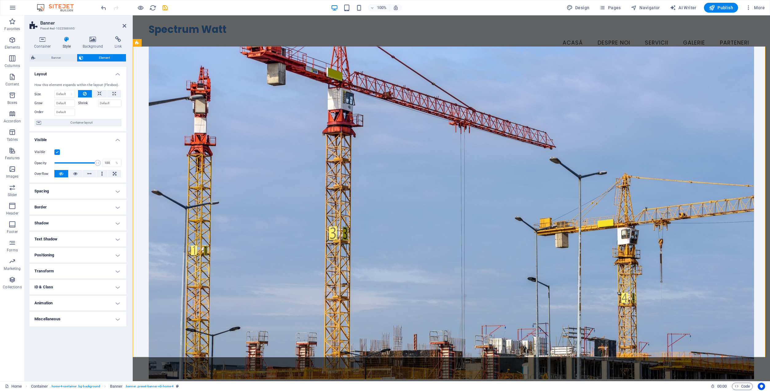 The height and width of the screenshot is (391, 770). What do you see at coordinates (12, 213) in the screenshot?
I see `p: Header` at bounding box center [12, 213].